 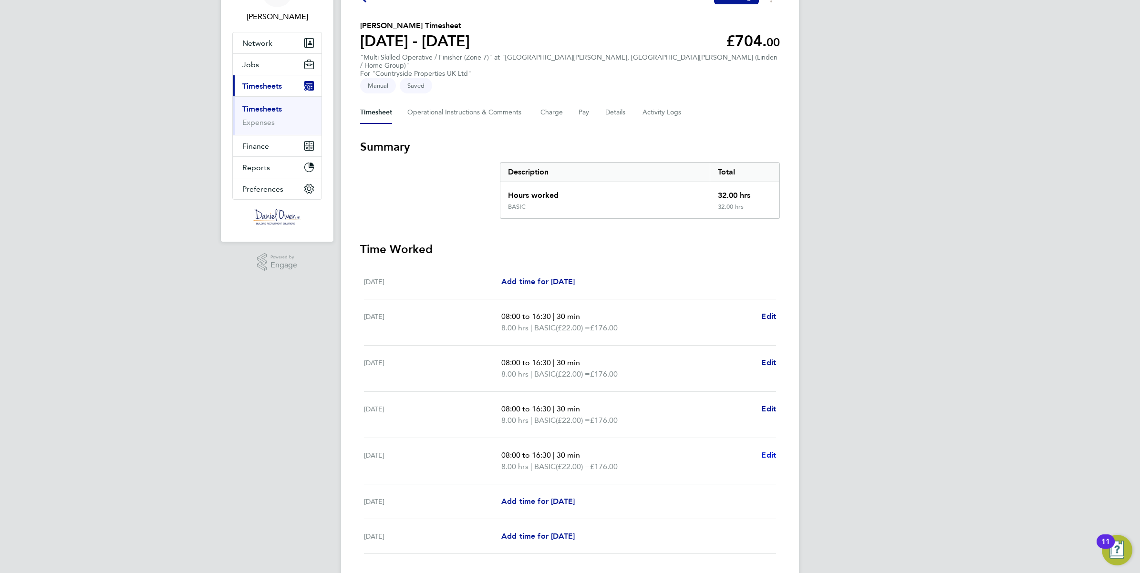 I want to click on a: Expenses, so click(x=259, y=122).